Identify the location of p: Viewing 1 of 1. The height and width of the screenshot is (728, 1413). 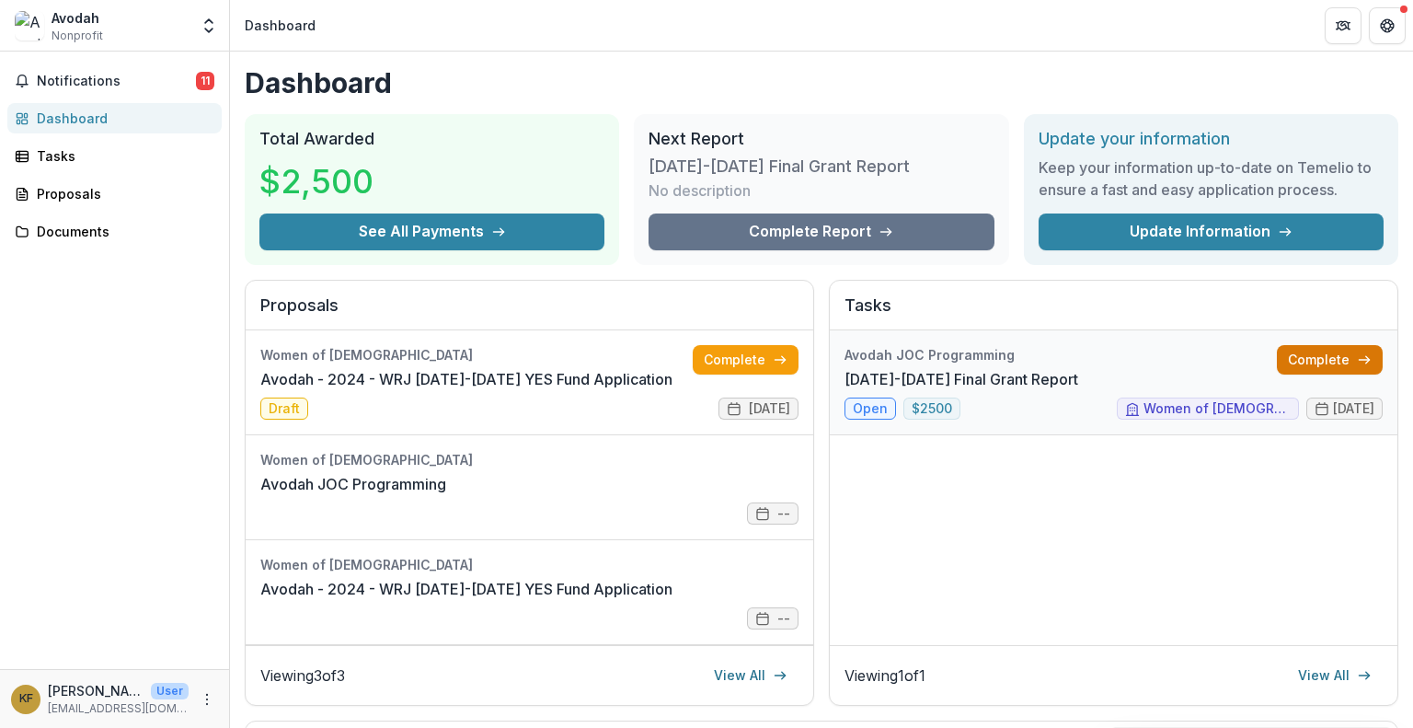
(885, 675).